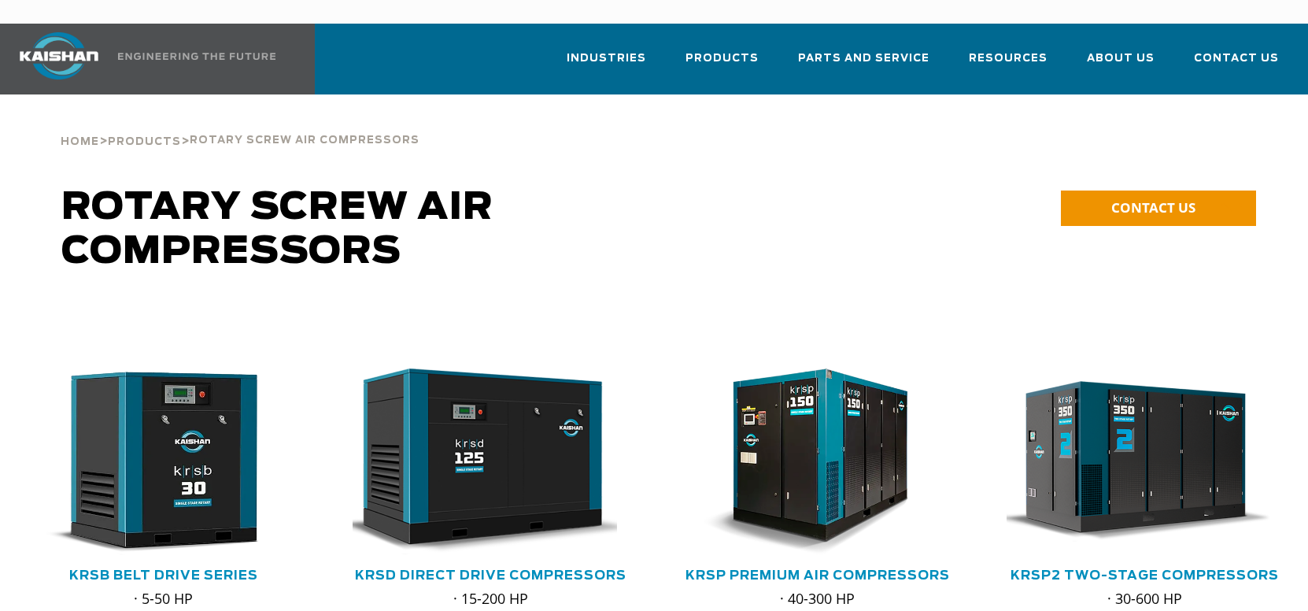  What do you see at coordinates (863, 58) in the screenshot?
I see `span: Parts and Service` at bounding box center [863, 58].